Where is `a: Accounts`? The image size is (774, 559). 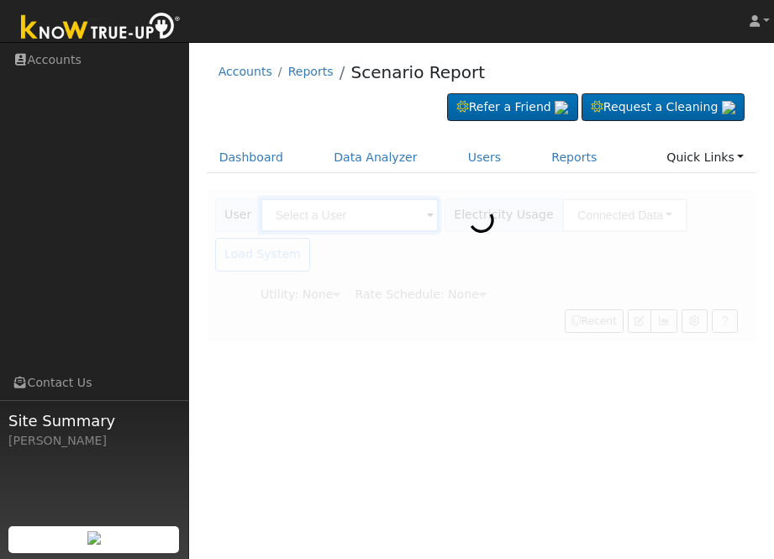
a: Accounts is located at coordinates (245, 71).